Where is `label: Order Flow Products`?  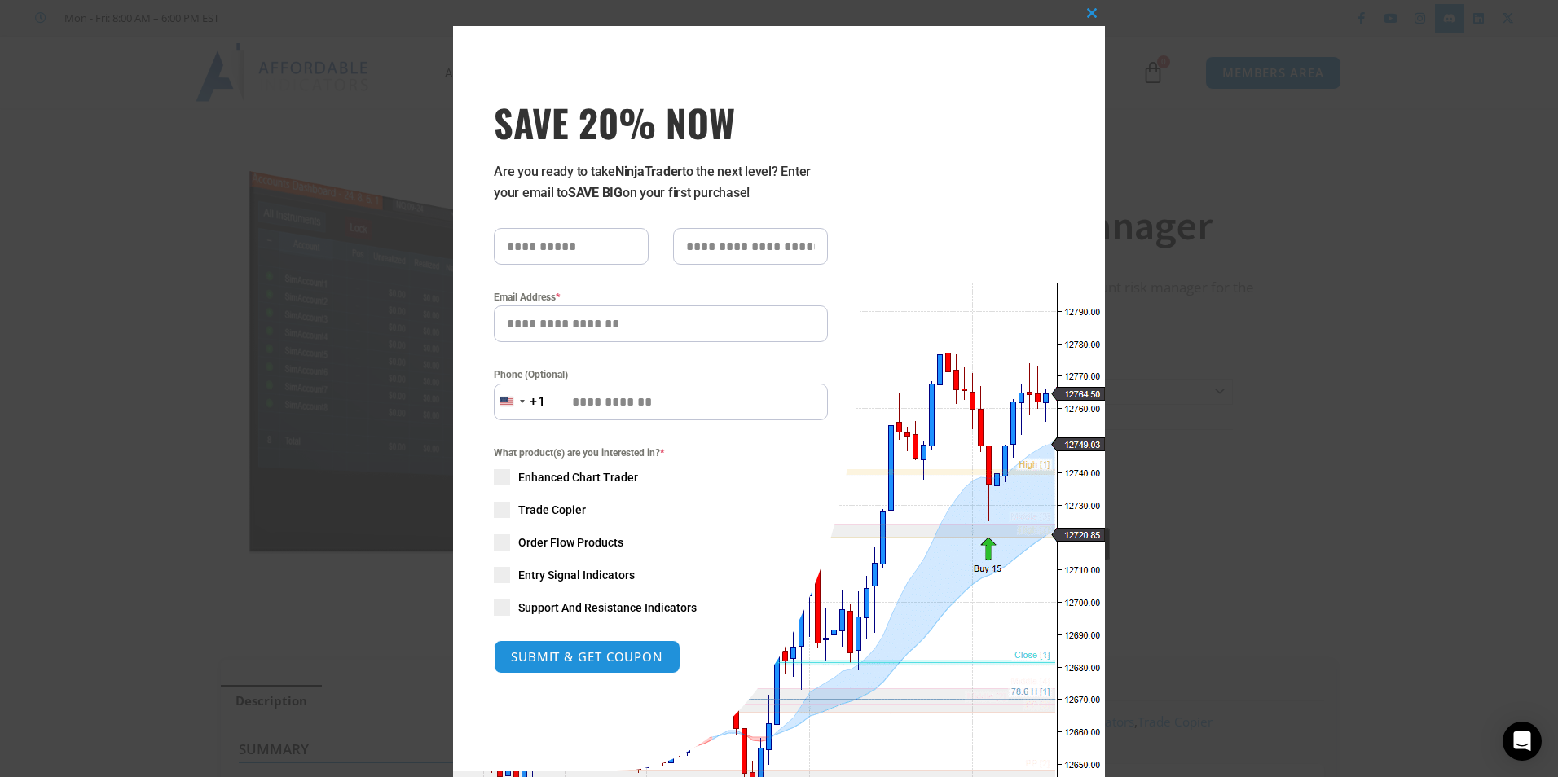 label: Order Flow Products is located at coordinates (661, 543).